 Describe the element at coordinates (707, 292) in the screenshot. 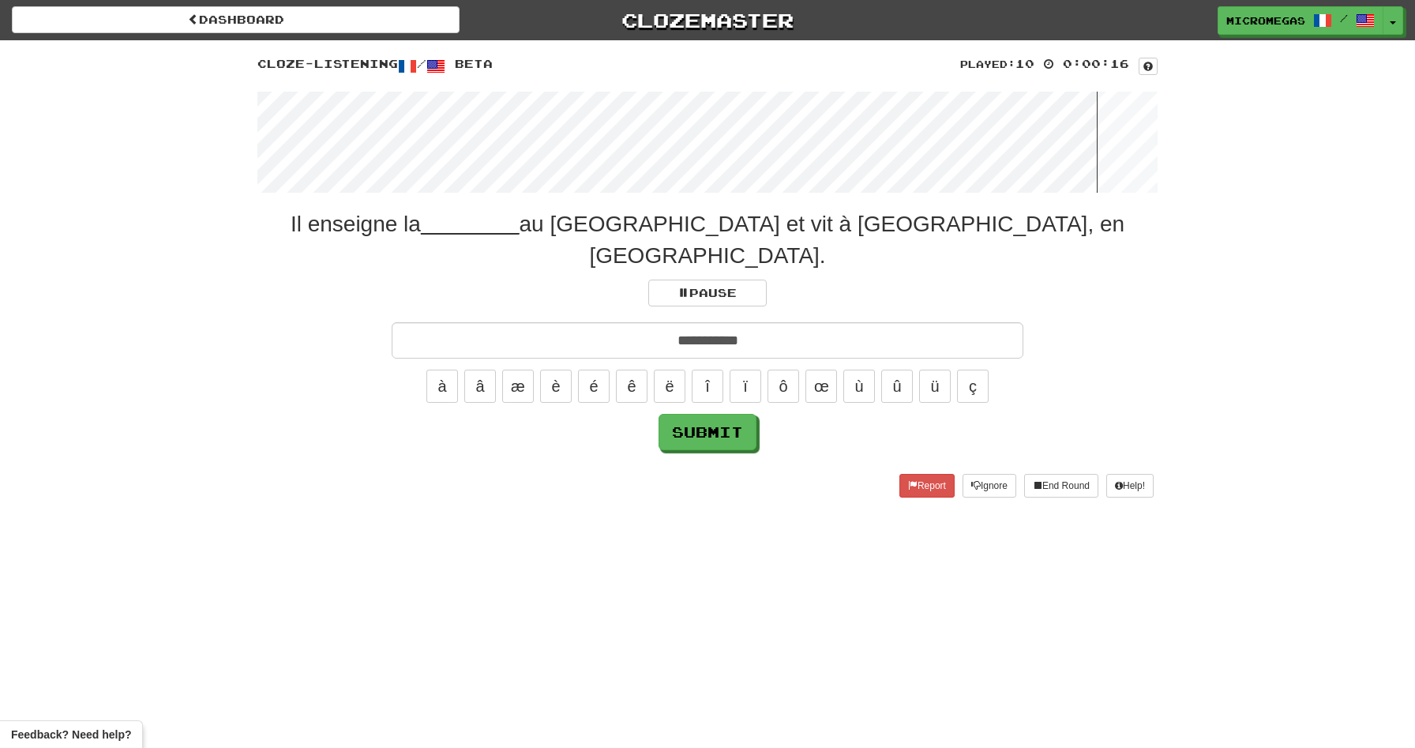

I see `span: Pause` at that location.